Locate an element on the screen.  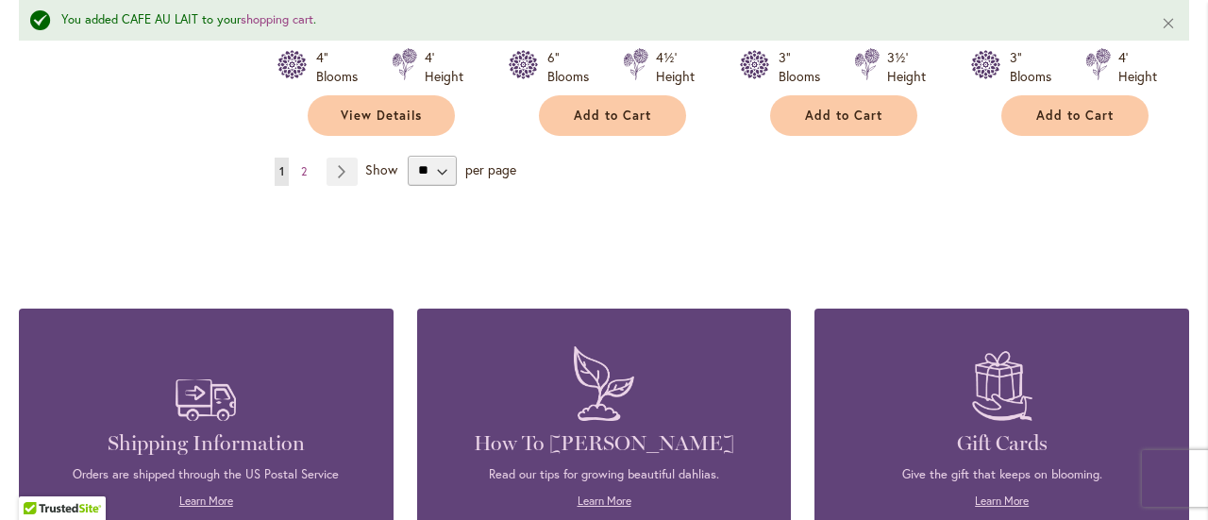
div: 4" Blooms is located at coordinates (343, 67).